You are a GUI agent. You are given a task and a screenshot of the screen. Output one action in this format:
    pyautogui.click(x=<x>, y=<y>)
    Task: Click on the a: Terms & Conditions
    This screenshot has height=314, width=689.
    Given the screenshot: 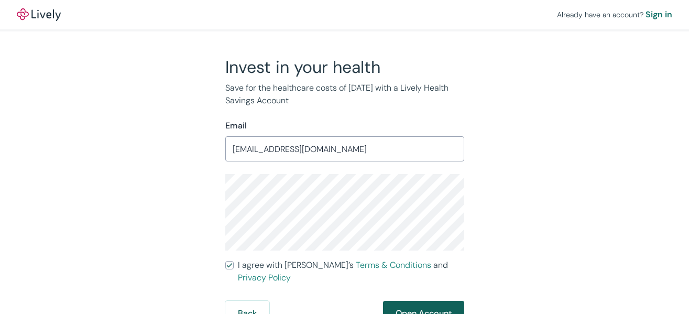 What is the action you would take?
    pyautogui.click(x=394, y=265)
    